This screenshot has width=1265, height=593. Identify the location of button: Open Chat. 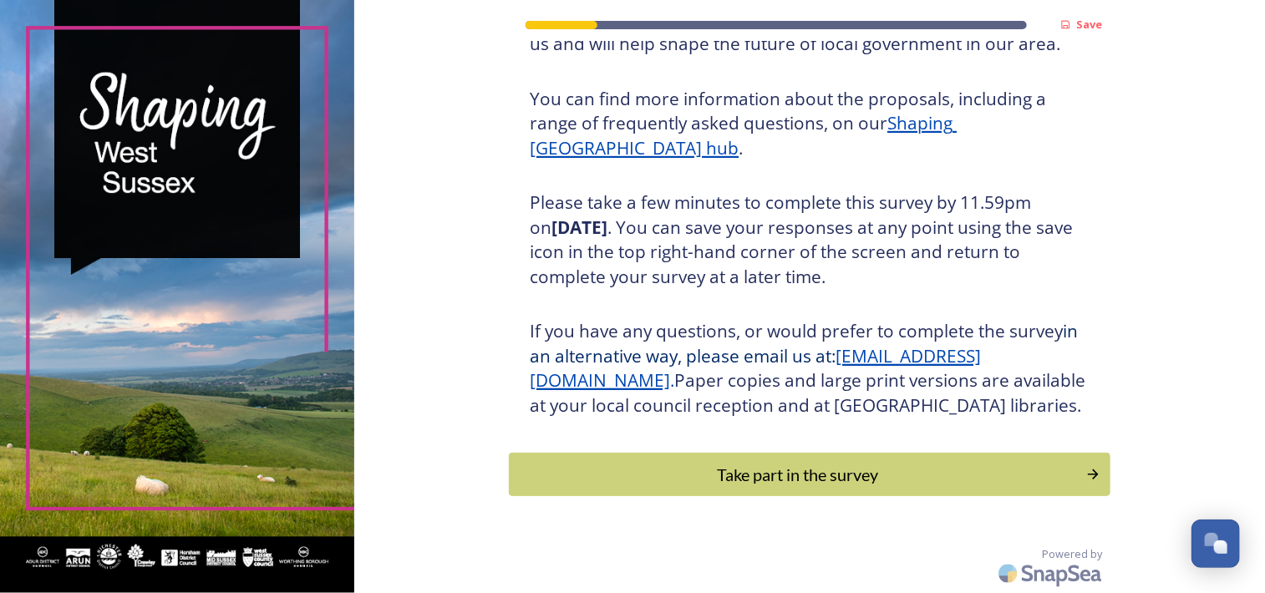
(1215, 544).